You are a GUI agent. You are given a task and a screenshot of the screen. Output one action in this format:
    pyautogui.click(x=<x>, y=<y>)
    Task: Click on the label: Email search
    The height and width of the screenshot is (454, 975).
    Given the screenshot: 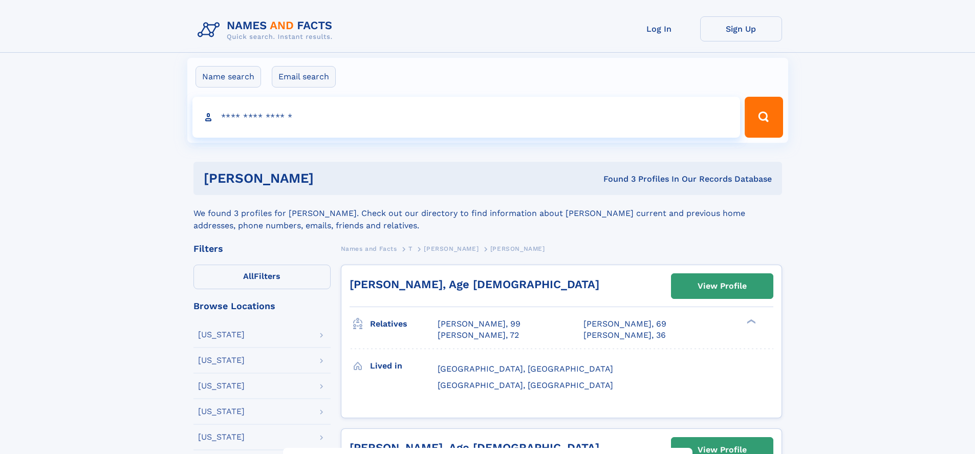 What is the action you would take?
    pyautogui.click(x=303, y=77)
    